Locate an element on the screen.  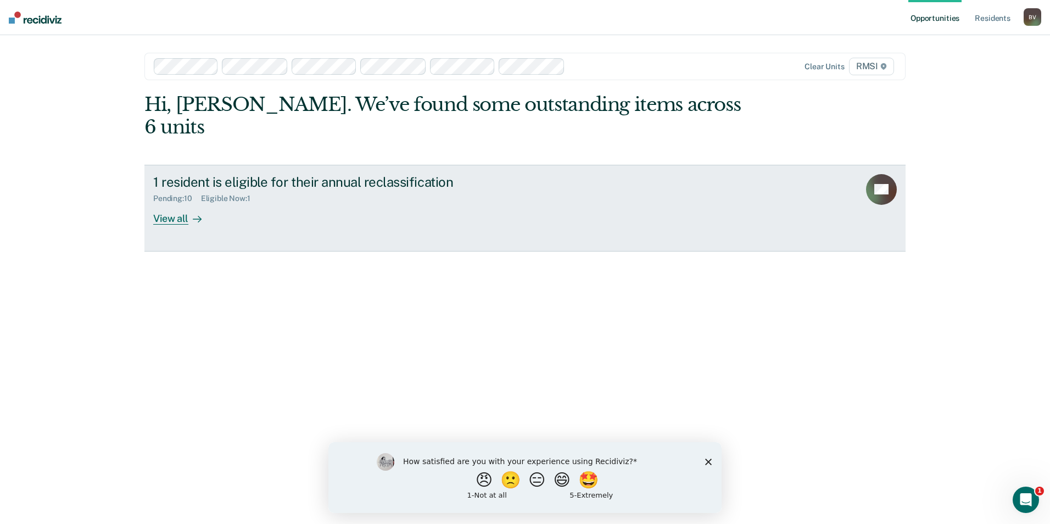
button: BV is located at coordinates (1032, 17).